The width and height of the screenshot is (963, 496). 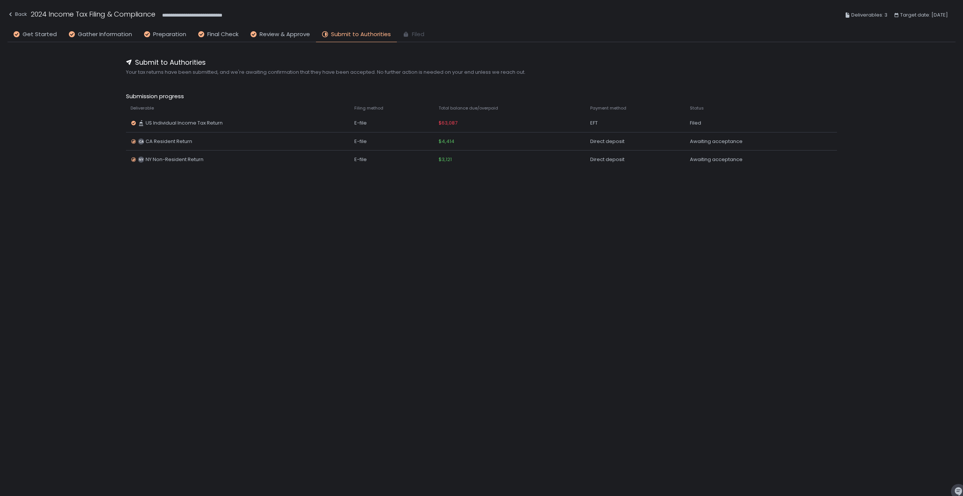 What do you see at coordinates (223, 34) in the screenshot?
I see `span: Final Check` at bounding box center [223, 34].